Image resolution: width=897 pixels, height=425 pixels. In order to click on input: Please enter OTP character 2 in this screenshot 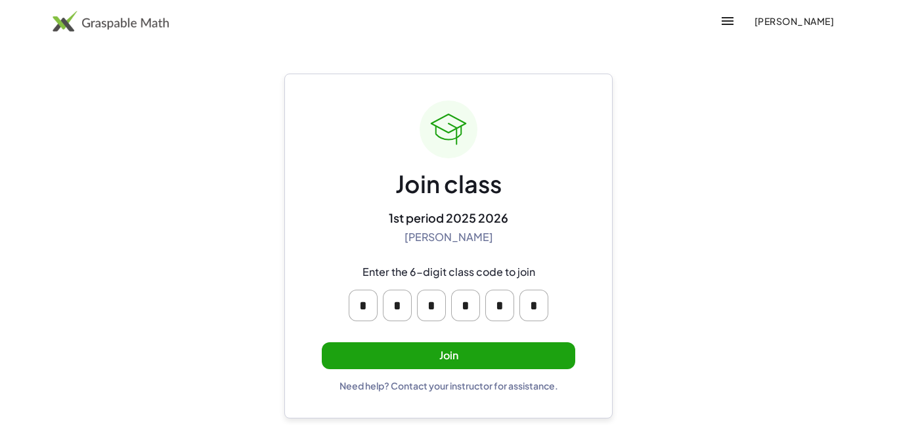, I will do `click(397, 305)`.